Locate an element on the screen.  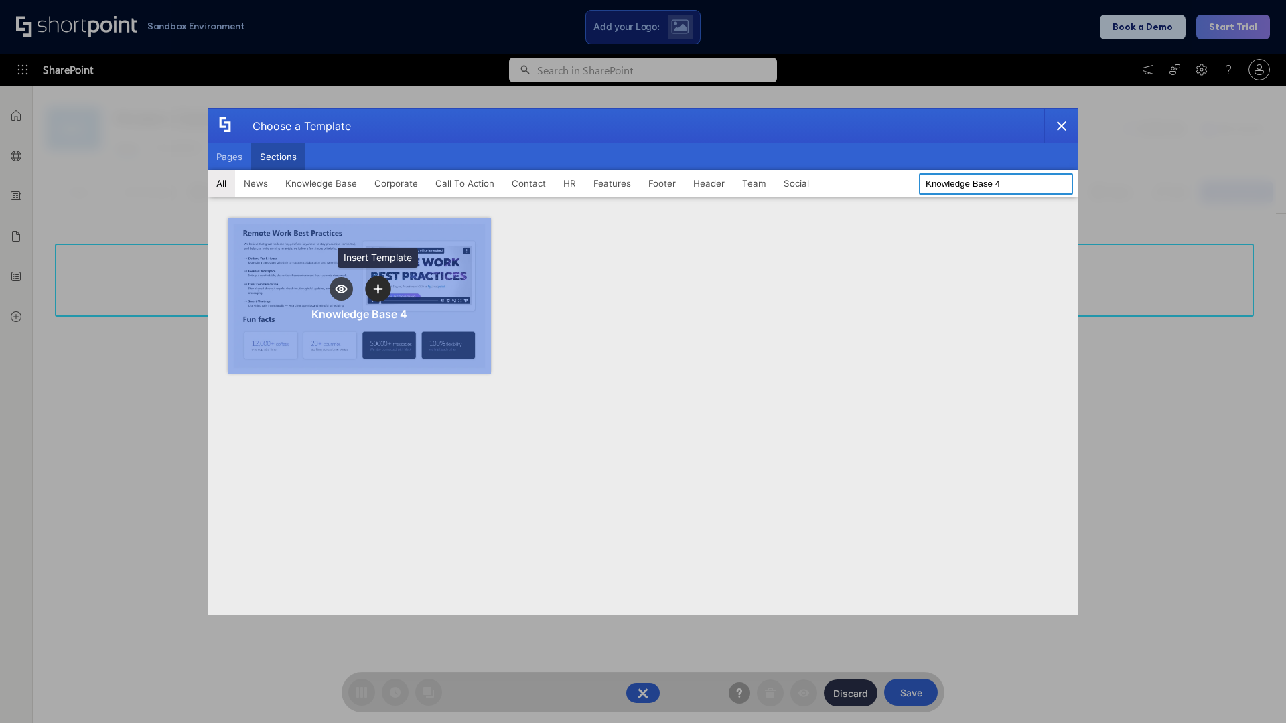
button: Pages is located at coordinates (229, 157).